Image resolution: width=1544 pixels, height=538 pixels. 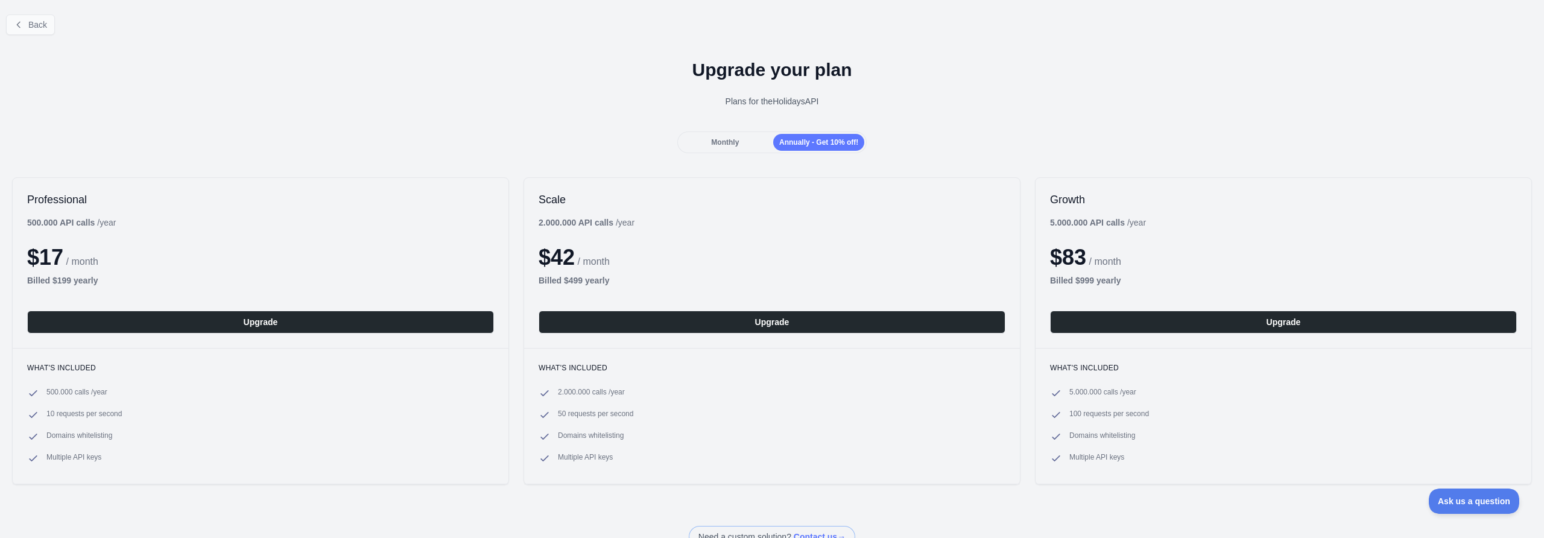 What do you see at coordinates (1068, 257) in the screenshot?
I see `span: $ 83` at bounding box center [1068, 257].